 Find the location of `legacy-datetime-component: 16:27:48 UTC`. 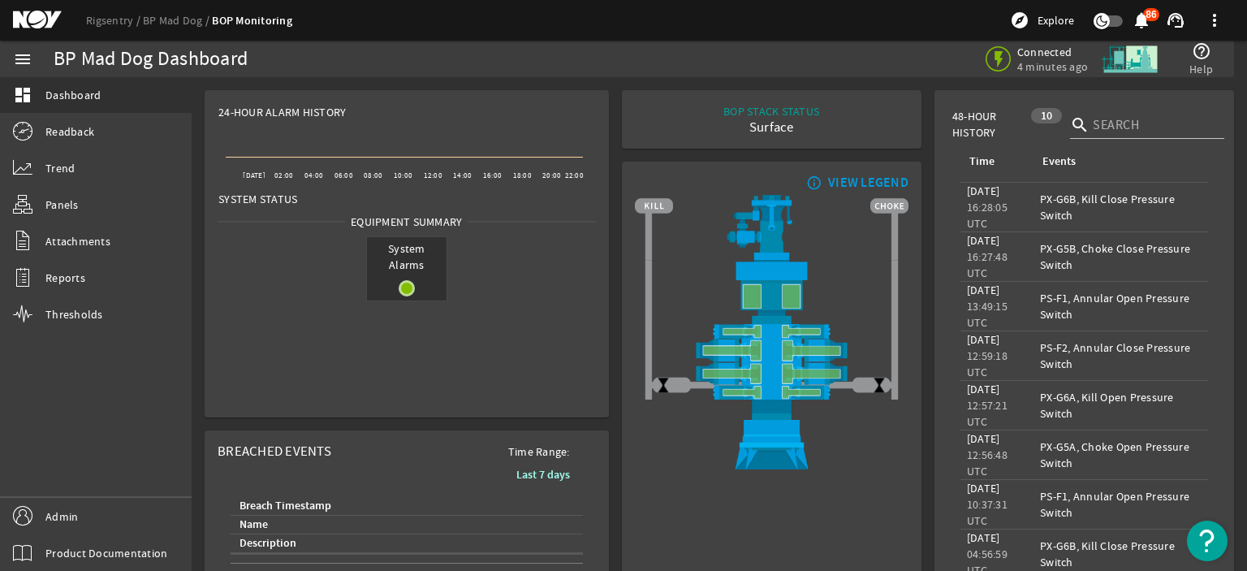

legacy-datetime-component: 16:27:48 UTC is located at coordinates (987, 265).